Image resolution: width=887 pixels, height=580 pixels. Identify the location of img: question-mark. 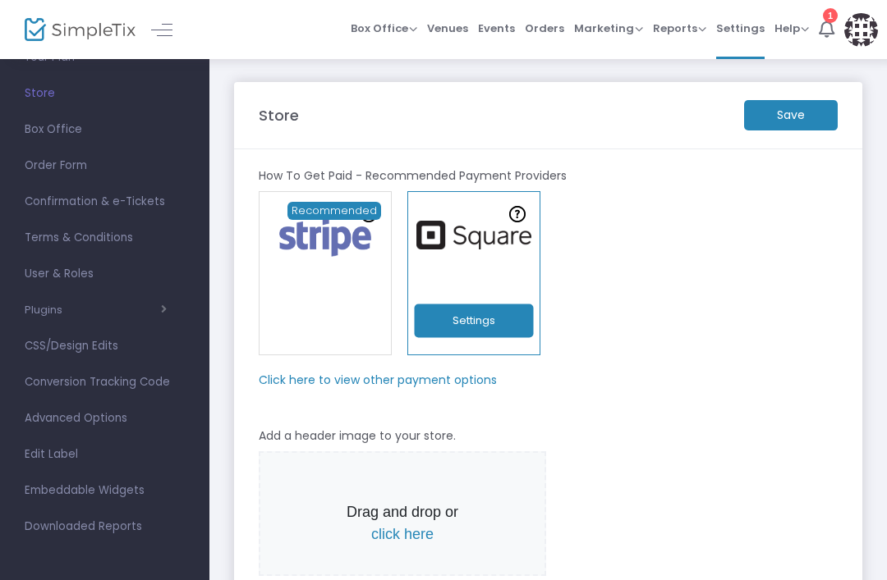
(517, 214).